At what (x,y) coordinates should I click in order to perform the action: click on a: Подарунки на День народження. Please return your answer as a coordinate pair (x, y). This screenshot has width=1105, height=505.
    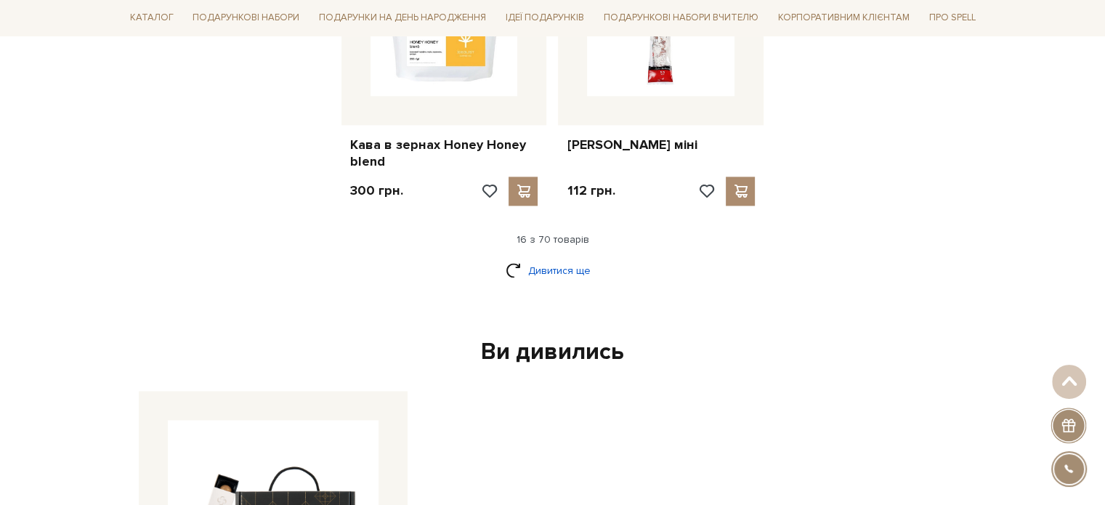
    Looking at the image, I should click on (402, 18).